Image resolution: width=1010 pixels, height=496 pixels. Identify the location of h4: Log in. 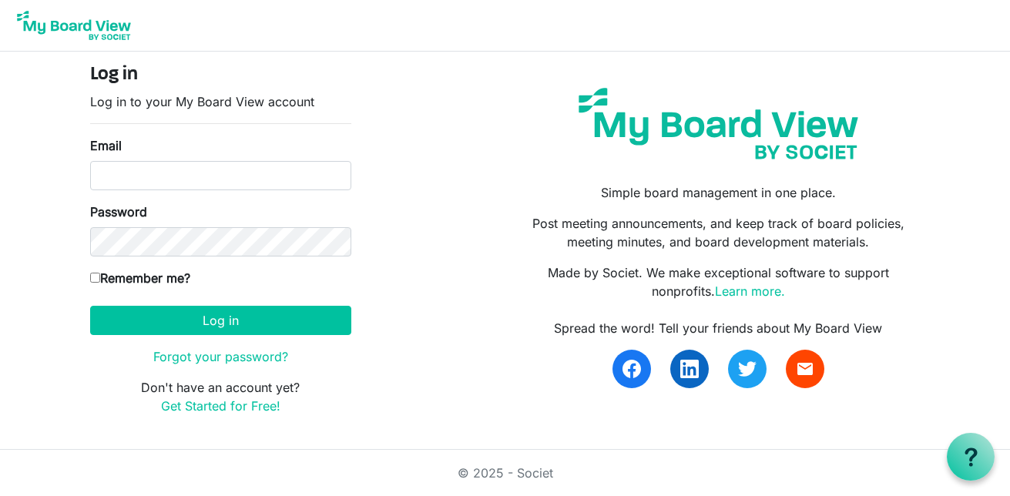
(220, 75).